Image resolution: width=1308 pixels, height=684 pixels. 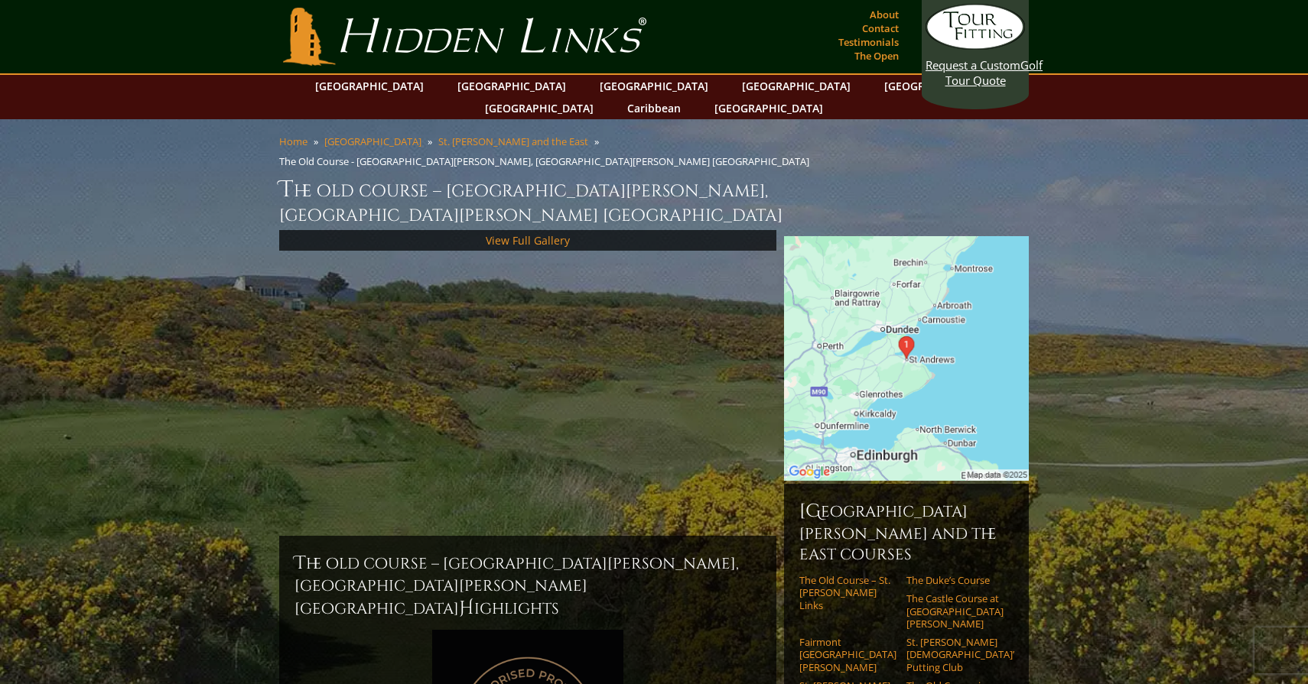 What do you see at coordinates (868, 42) in the screenshot?
I see `a: Testimonials` at bounding box center [868, 42].